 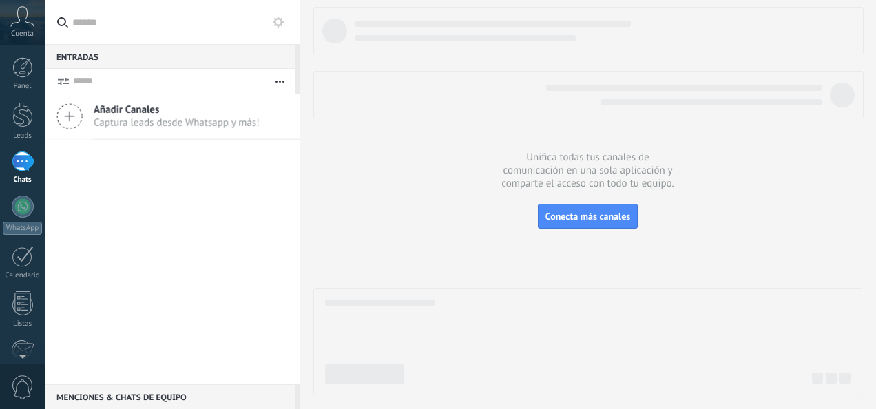 What do you see at coordinates (22, 34) in the screenshot?
I see `span: Cuenta` at bounding box center [22, 34].